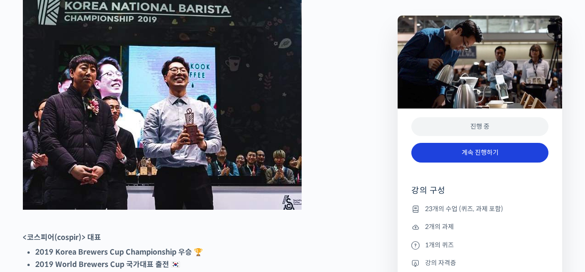 This screenshot has width=585, height=272. Describe the element at coordinates (147, 213) in the screenshot. I see `span: 설정` at that location.